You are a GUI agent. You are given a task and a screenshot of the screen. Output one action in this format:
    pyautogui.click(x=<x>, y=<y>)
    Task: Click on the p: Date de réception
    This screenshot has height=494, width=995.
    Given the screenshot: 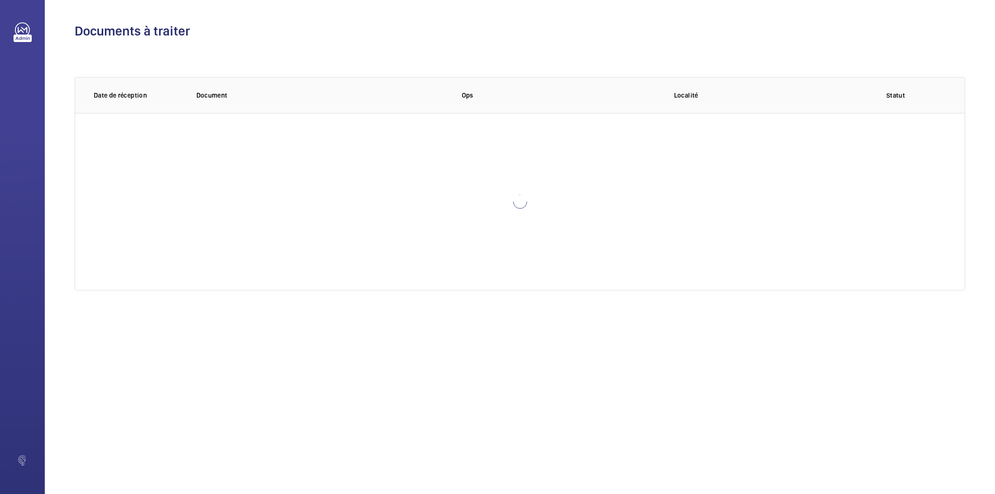 What is the action you would take?
    pyautogui.click(x=138, y=95)
    